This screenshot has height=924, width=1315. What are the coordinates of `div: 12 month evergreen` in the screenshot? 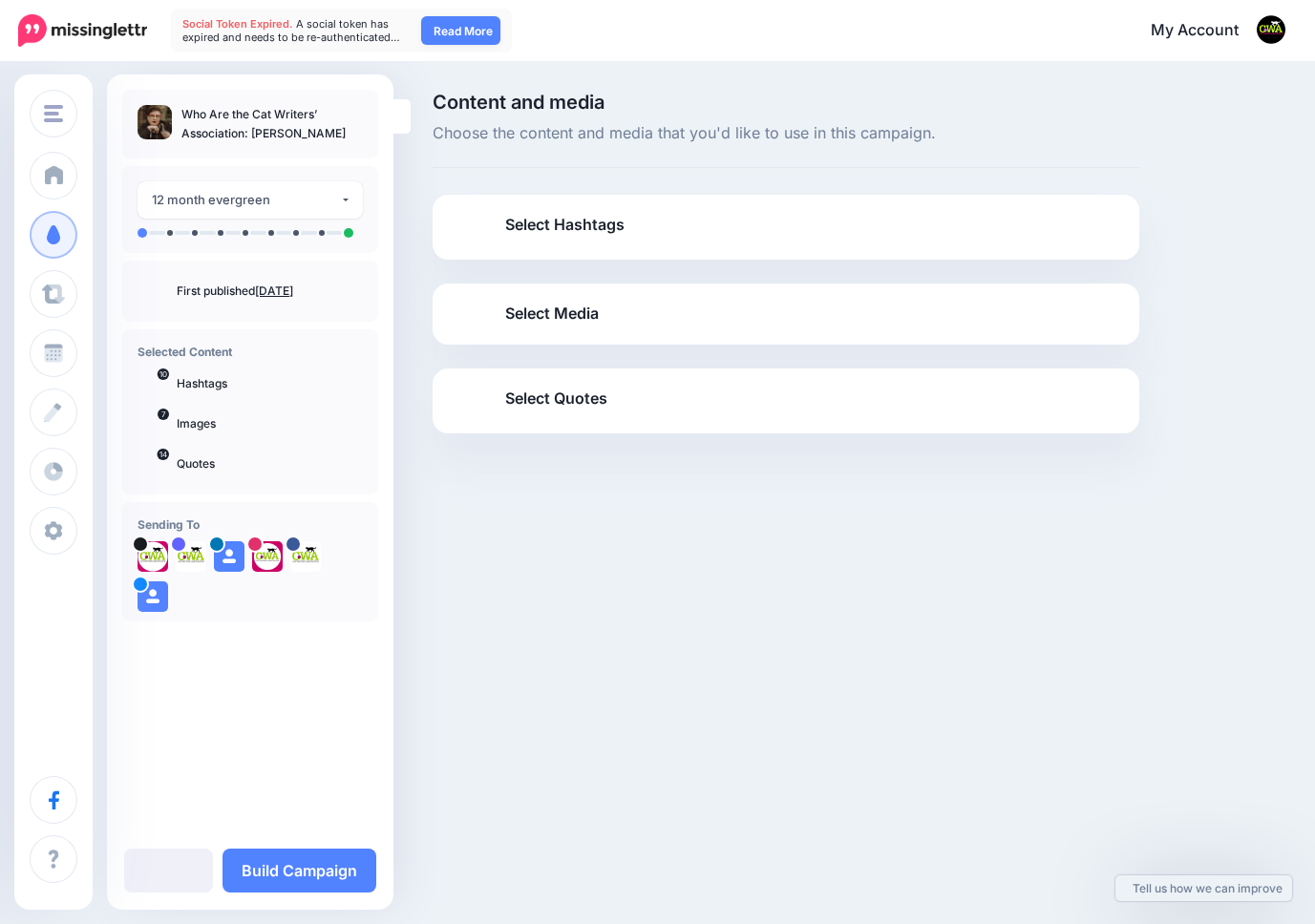 It's located at (246, 200).